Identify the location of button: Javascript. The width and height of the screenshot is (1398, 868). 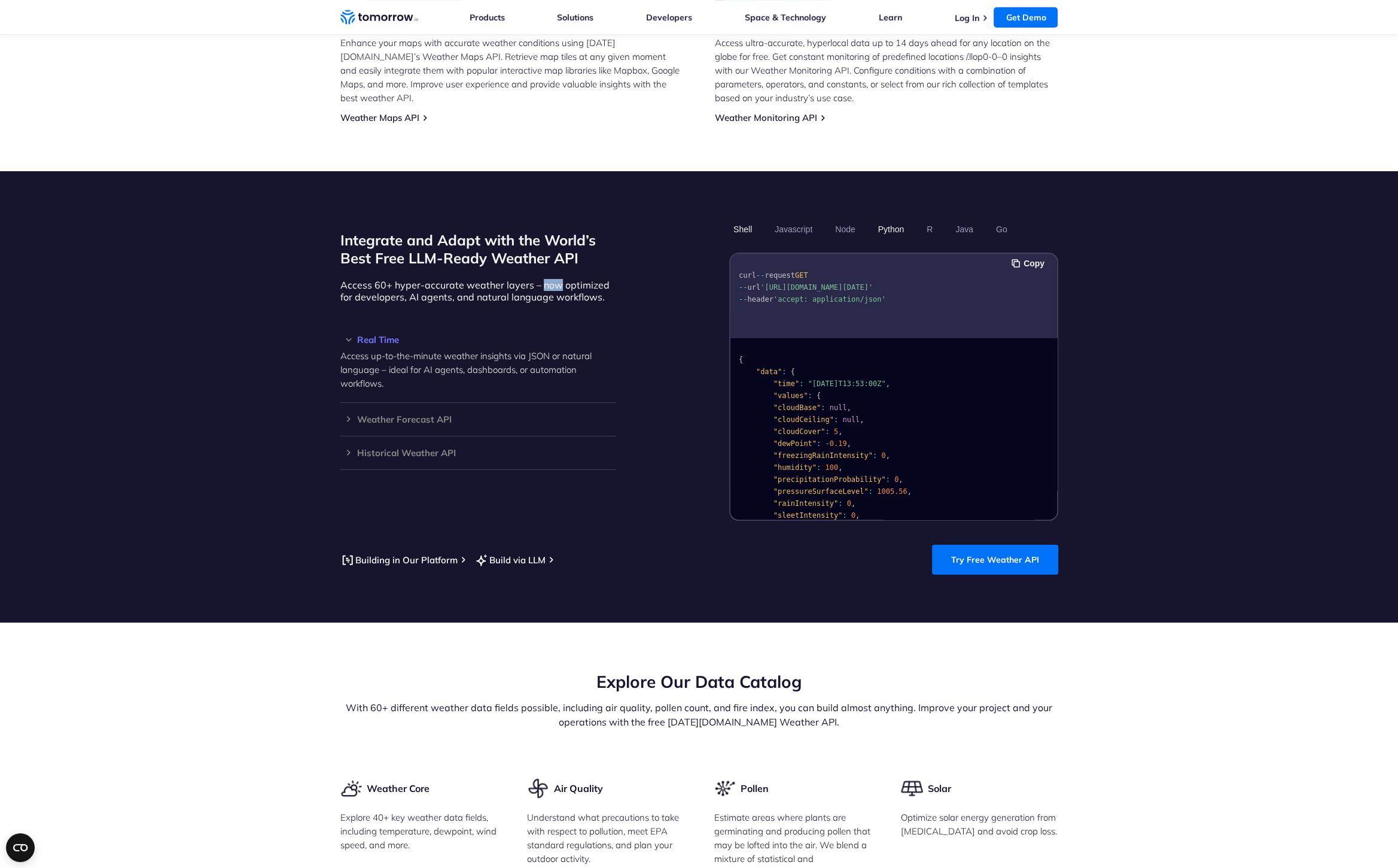
(794, 229).